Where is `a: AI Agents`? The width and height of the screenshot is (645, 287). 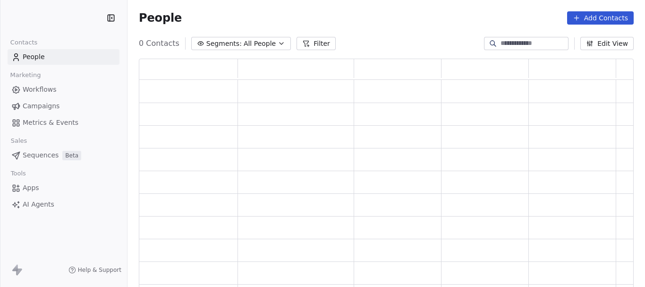 a: AI Agents is located at coordinates (63, 204).